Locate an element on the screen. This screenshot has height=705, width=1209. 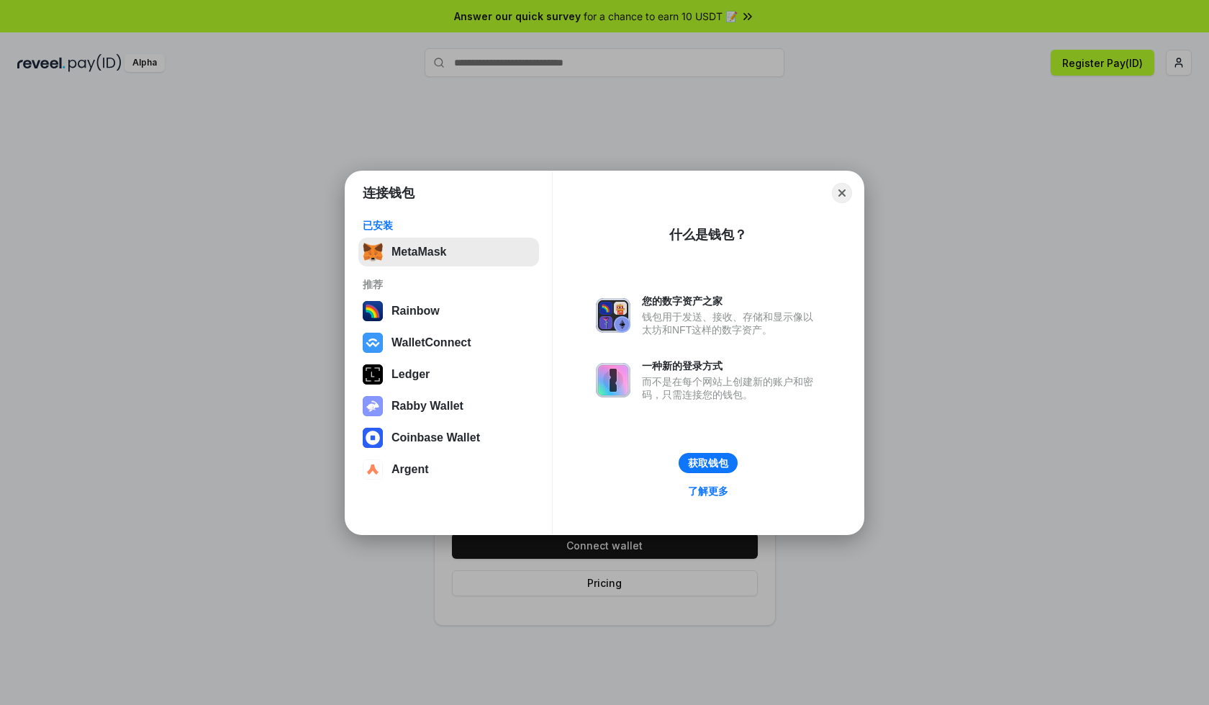
div: 获取钱包 is located at coordinates (708, 463).